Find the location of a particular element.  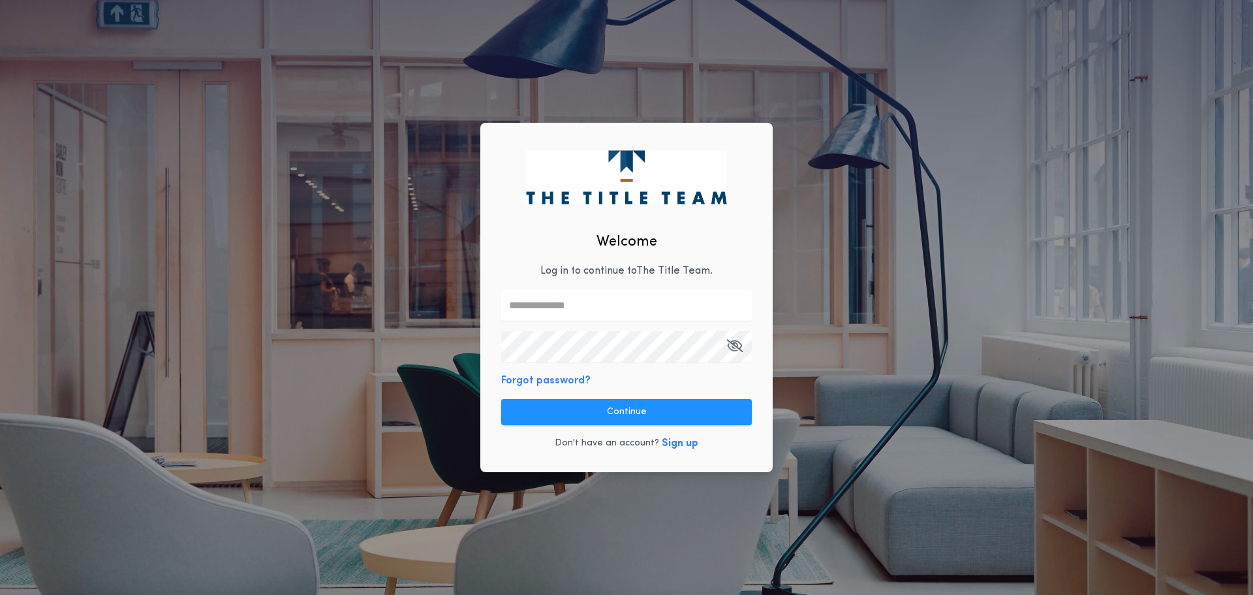

h2: Welcome is located at coordinates (627, 242).